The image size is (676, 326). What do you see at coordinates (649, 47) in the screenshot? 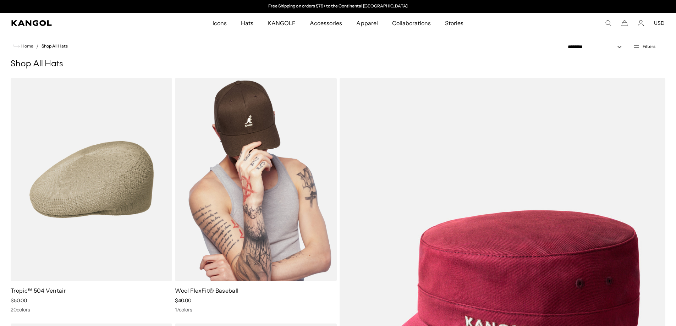
I see `span: Filters` at bounding box center [649, 47].